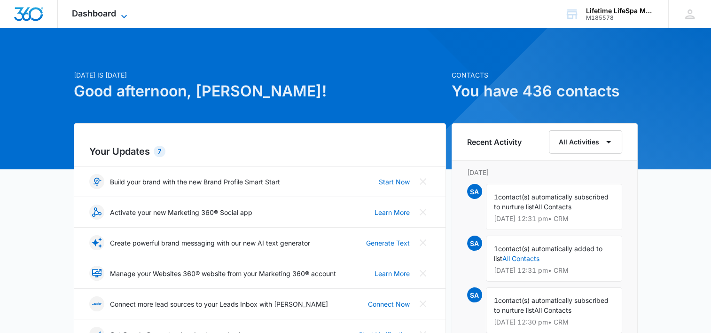  I want to click on div: account id, so click(620, 18).